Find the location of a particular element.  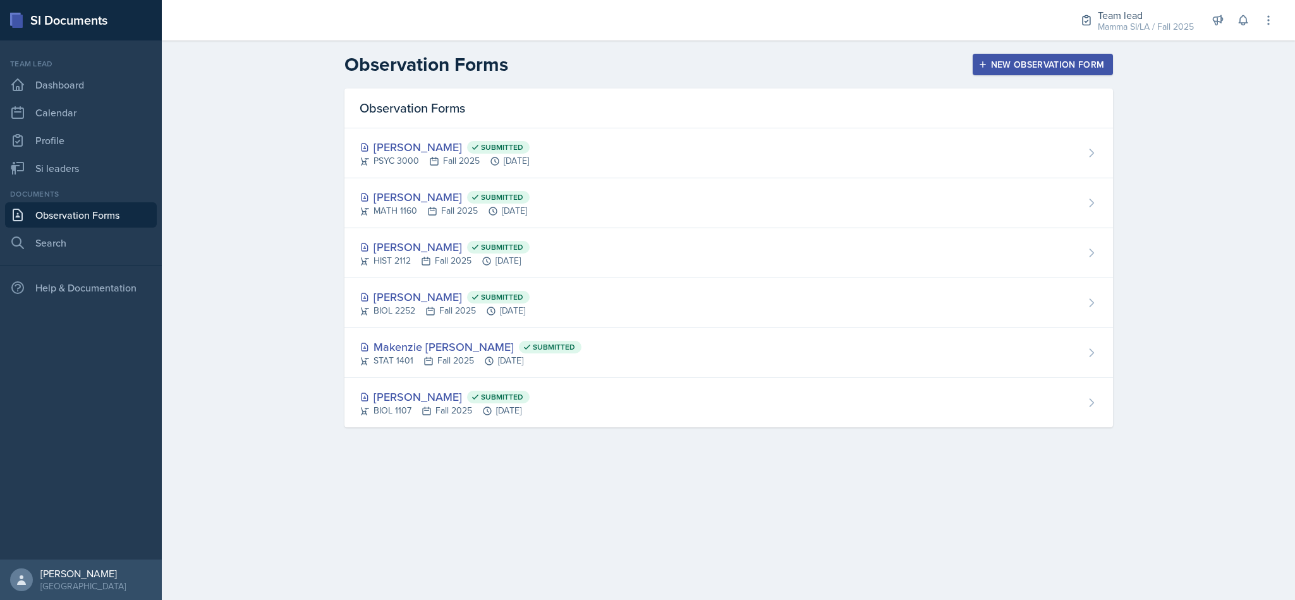

div: New Observation Form is located at coordinates (1043, 64).